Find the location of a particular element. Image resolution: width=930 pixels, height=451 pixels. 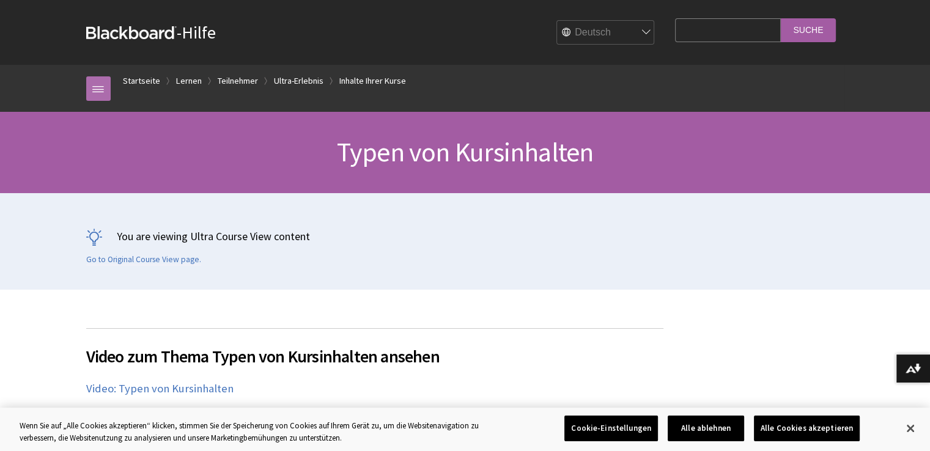

a: Go to Original Course View page. is located at coordinates (144, 260).